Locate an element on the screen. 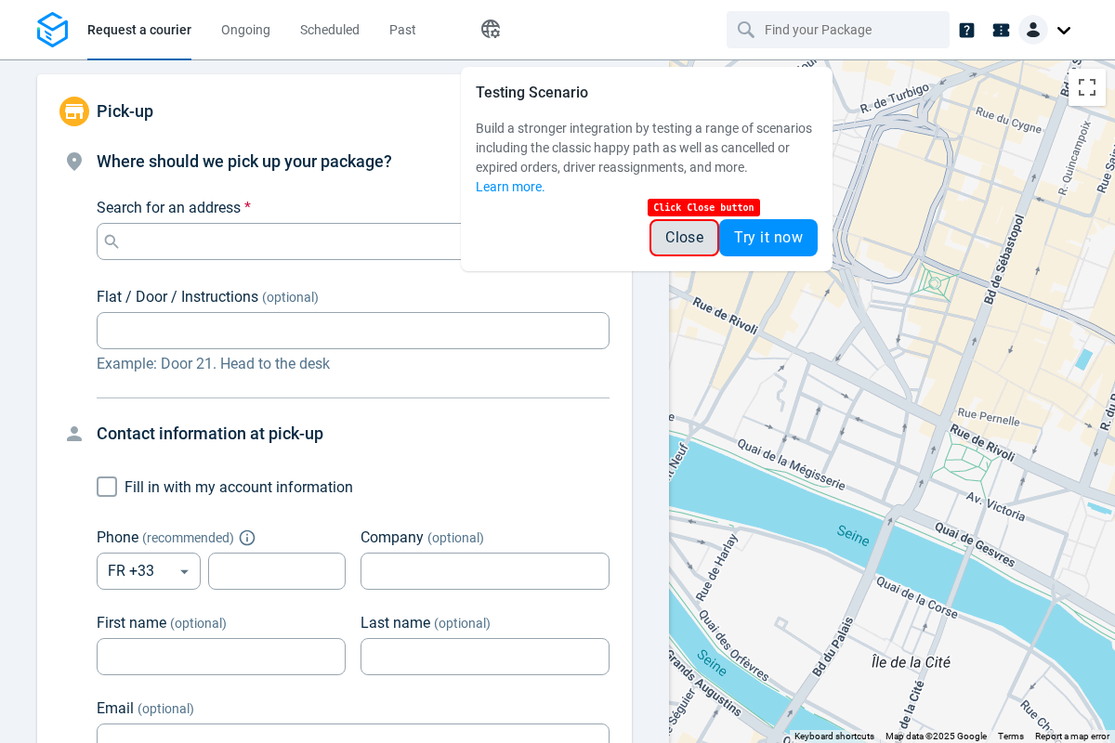 Image resolution: width=1115 pixels, height=743 pixels. button: Toggle fullscreen view is located at coordinates (1087, 87).